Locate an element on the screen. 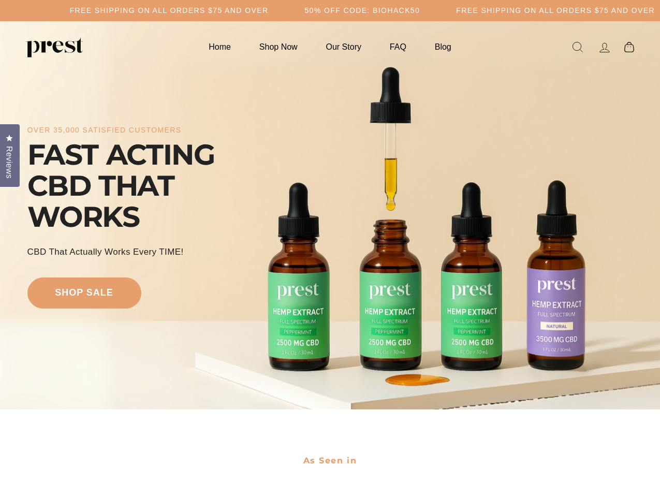 The height and width of the screenshot is (497, 660). a: Blog is located at coordinates (443, 47).